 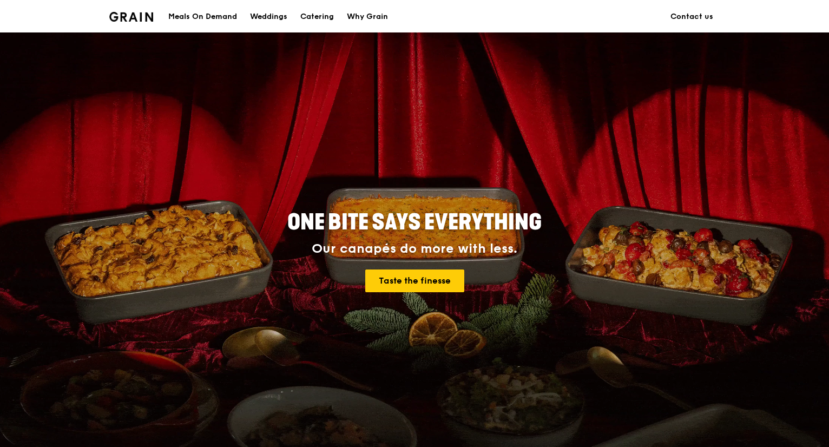 What do you see at coordinates (202, 17) in the screenshot?
I see `div: Meals On Demand` at bounding box center [202, 17].